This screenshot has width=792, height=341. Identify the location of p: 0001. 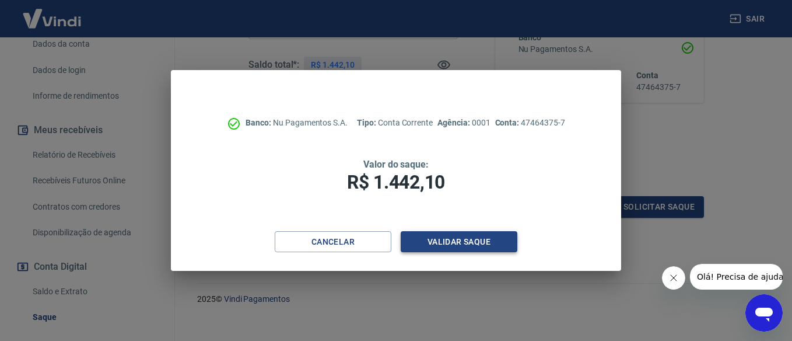
(464, 123).